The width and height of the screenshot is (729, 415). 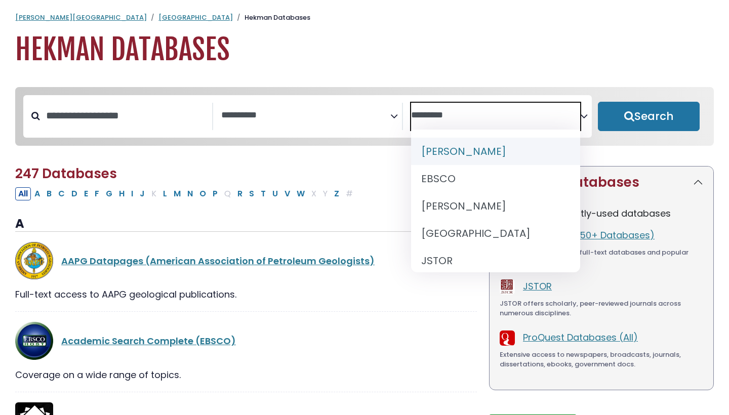 What do you see at coordinates (132, 194) in the screenshot?
I see `button: Filter Results I` at bounding box center [132, 194].